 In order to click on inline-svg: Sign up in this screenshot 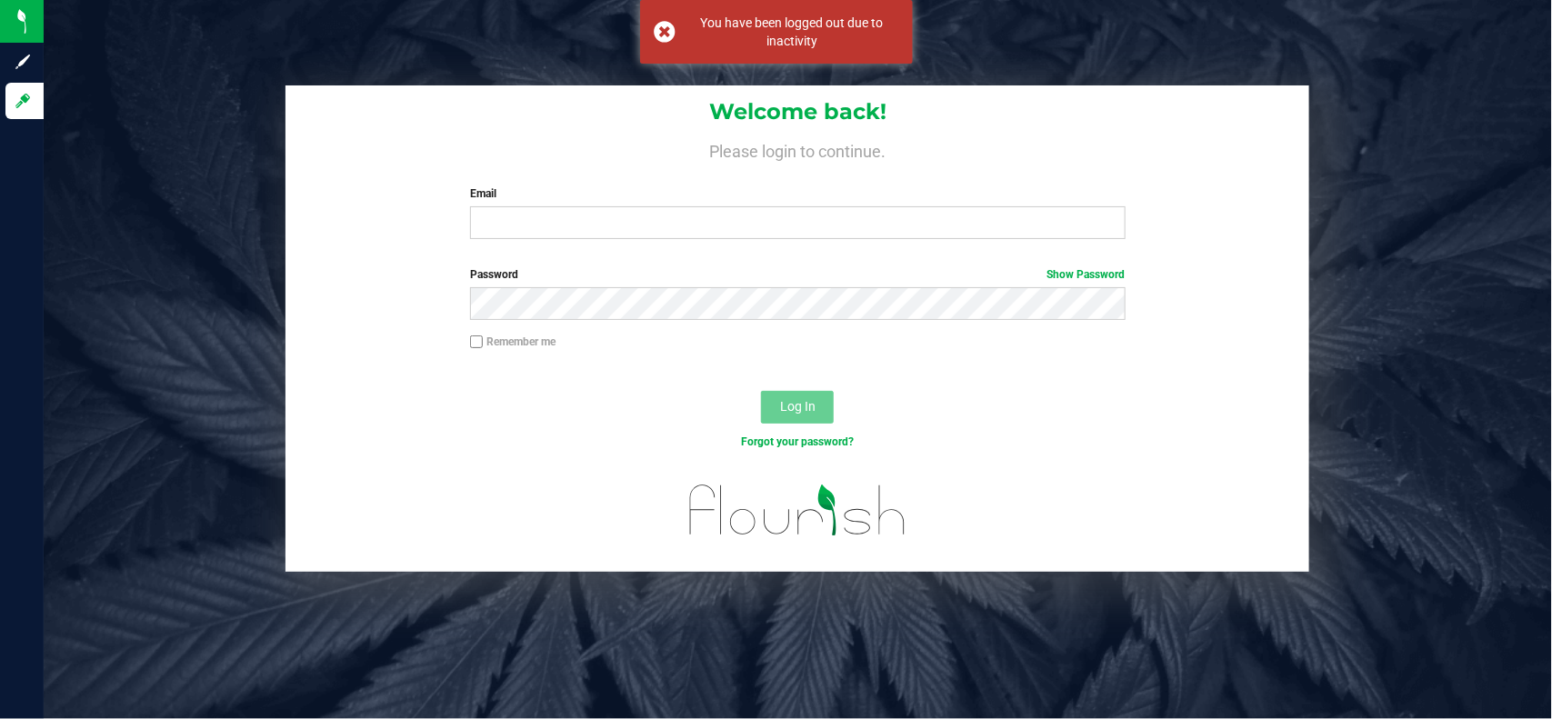, I will do `click(23, 62)`.